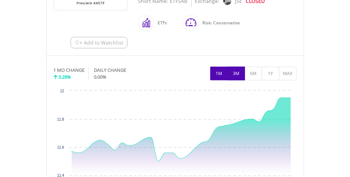  Describe the element at coordinates (220, 23) in the screenshot. I see `div: Risk: Conservative` at that location.